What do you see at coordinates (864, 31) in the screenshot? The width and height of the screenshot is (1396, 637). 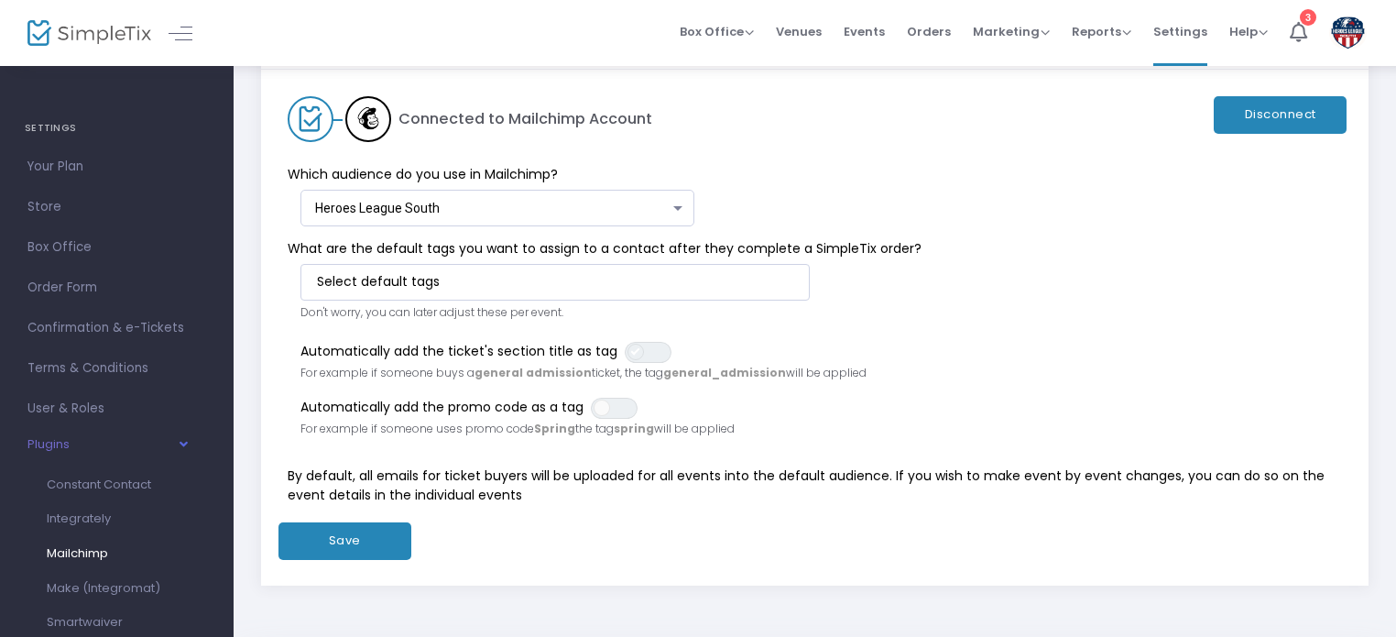 I see `span: Events` at bounding box center [864, 31].